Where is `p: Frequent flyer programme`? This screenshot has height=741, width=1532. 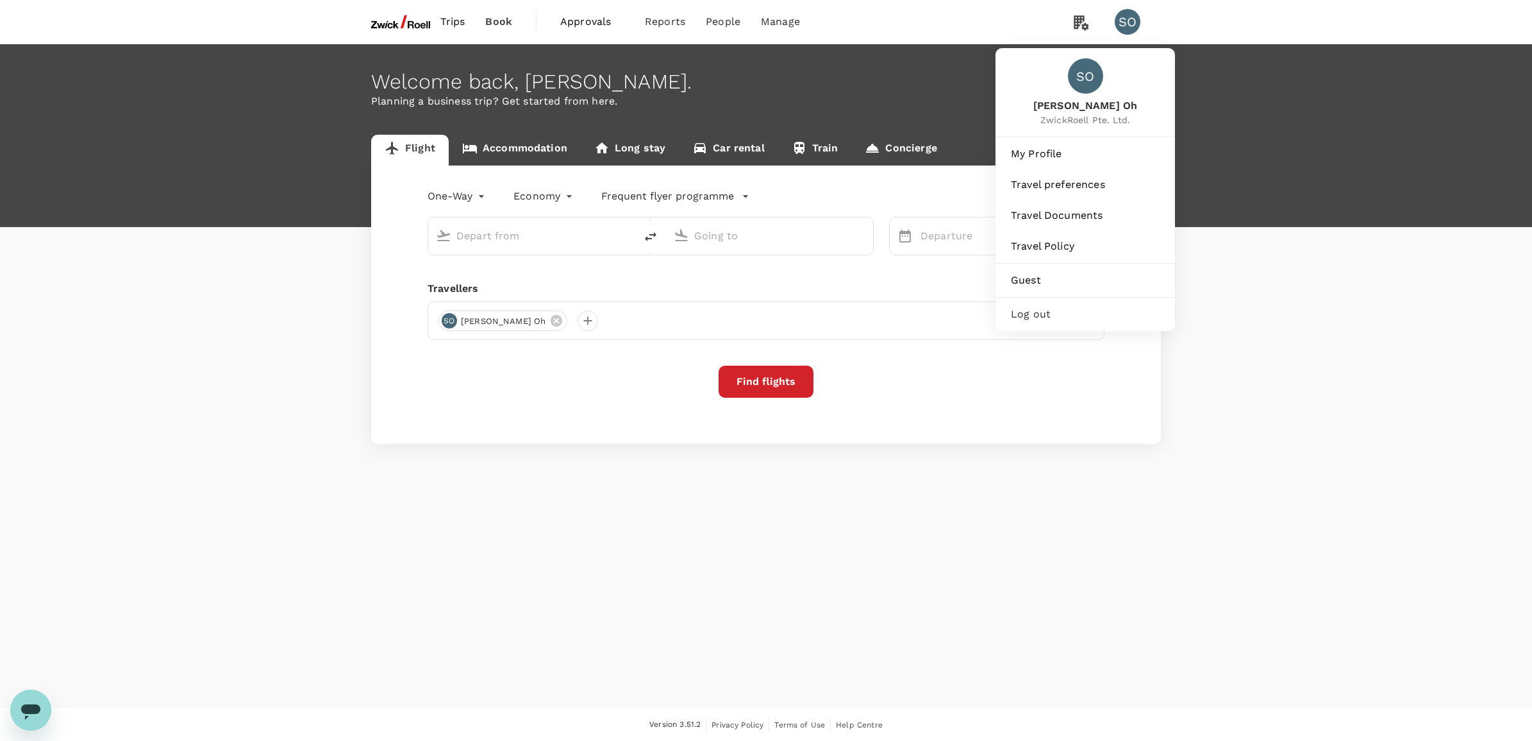
p: Frequent flyer programme is located at coordinates (667, 196).